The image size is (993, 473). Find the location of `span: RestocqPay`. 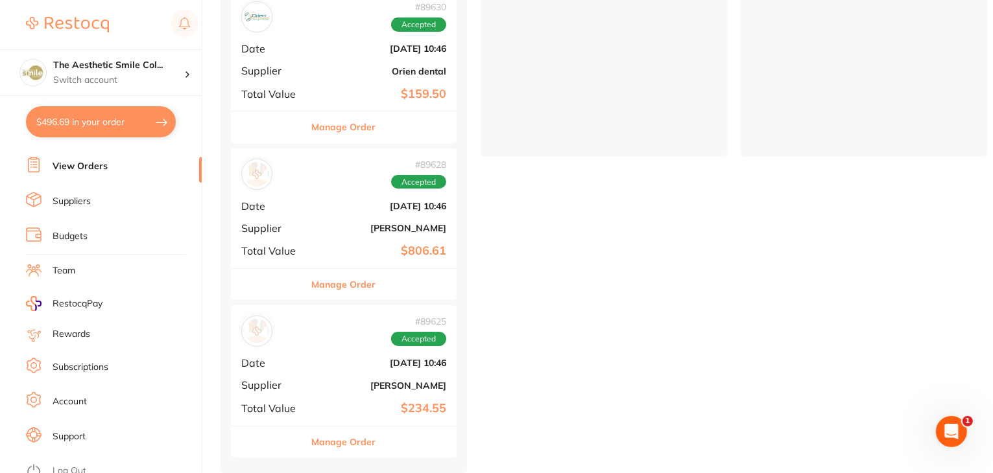

span: RestocqPay is located at coordinates (77, 304).